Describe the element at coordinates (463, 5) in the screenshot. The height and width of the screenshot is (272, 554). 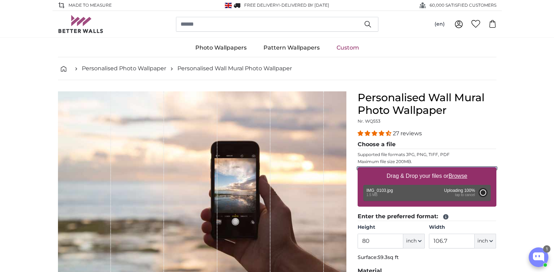
I see `span: 60,000 SATISFIED CUSTOMERS` at that location.